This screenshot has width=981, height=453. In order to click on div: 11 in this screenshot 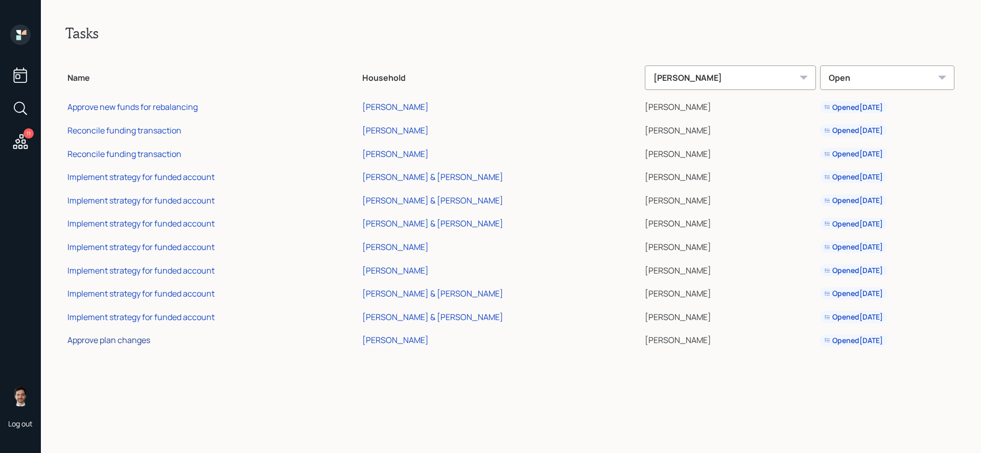, I will do `click(29, 133)`.